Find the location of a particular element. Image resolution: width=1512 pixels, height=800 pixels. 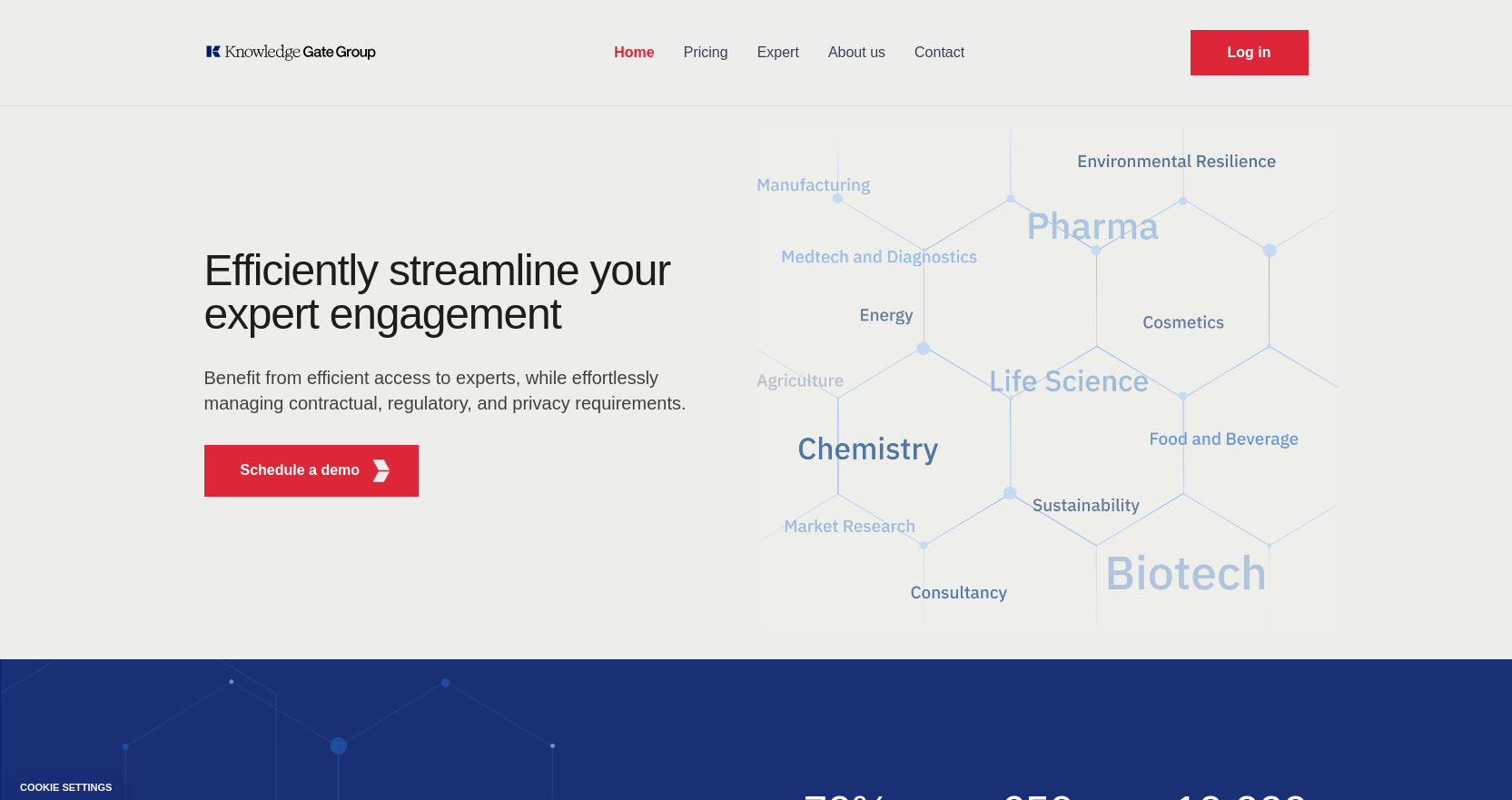

a: About us is located at coordinates (856, 53).